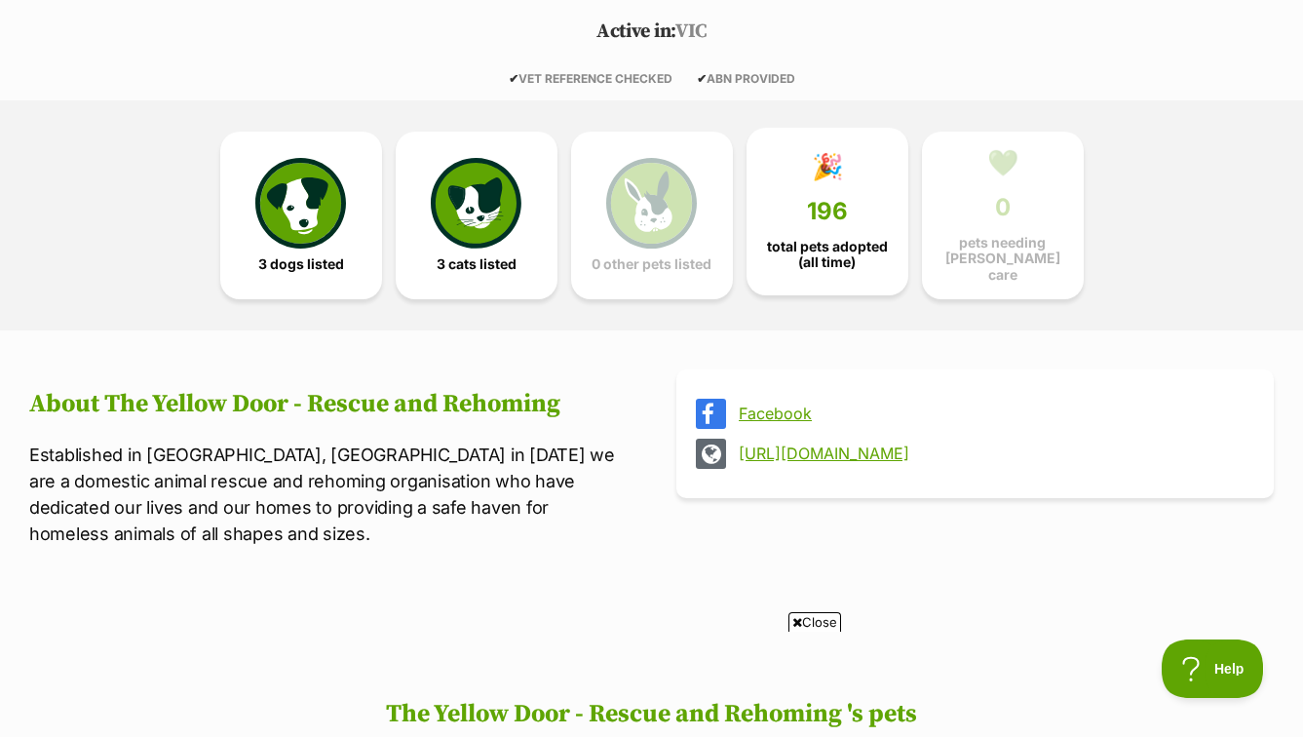  Describe the element at coordinates (476, 203) in the screenshot. I see `img: cat-icon-068c71abf8fe30c970a85cd354bc8e23425d12f6e8612795f06af48be43a487a.svg` at that location.